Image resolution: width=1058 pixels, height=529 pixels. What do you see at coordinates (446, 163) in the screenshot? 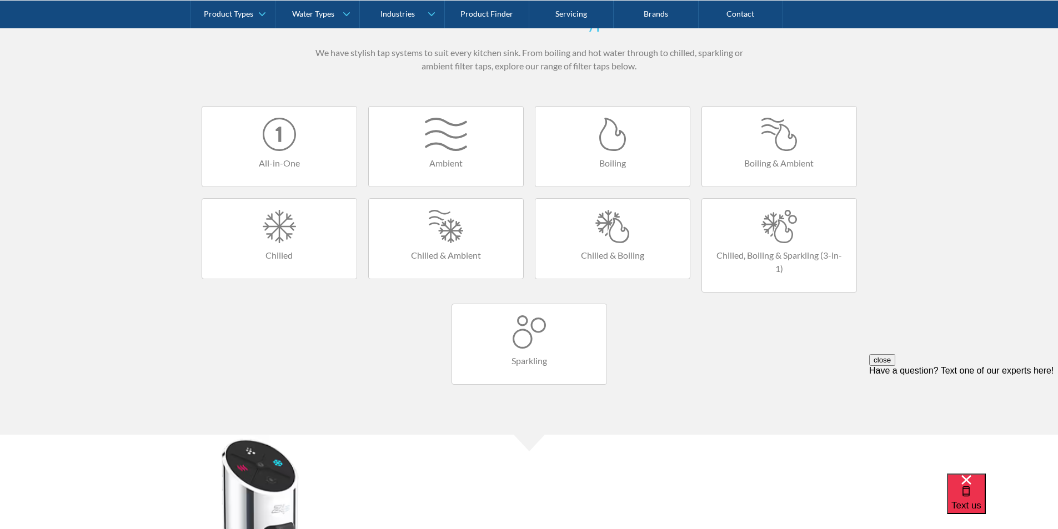
I see `h4: Ambient` at bounding box center [446, 163].